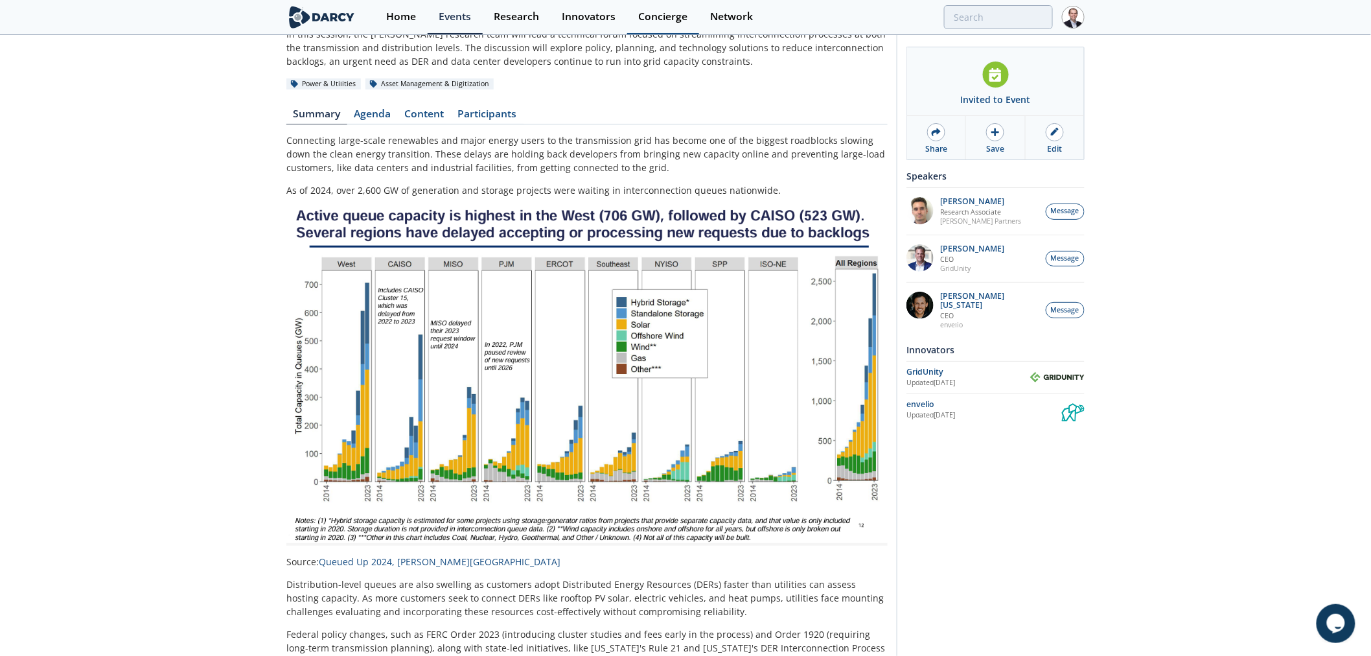 Image resolution: width=1371 pixels, height=656 pixels. What do you see at coordinates (920, 258) in the screenshot?
I see `img: d42dc26c-2a28-49ac-afde-9b58c84c0349` at bounding box center [920, 258].